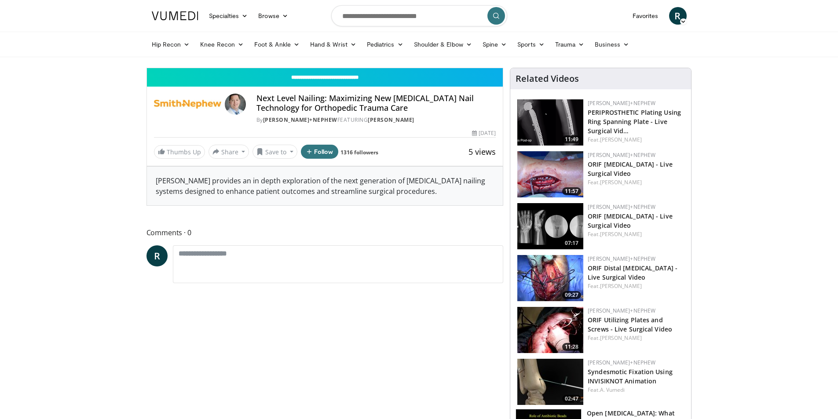 The height and width of the screenshot is (419, 838). What do you see at coordinates (612, 44) in the screenshot?
I see `a: Business` at bounding box center [612, 44].